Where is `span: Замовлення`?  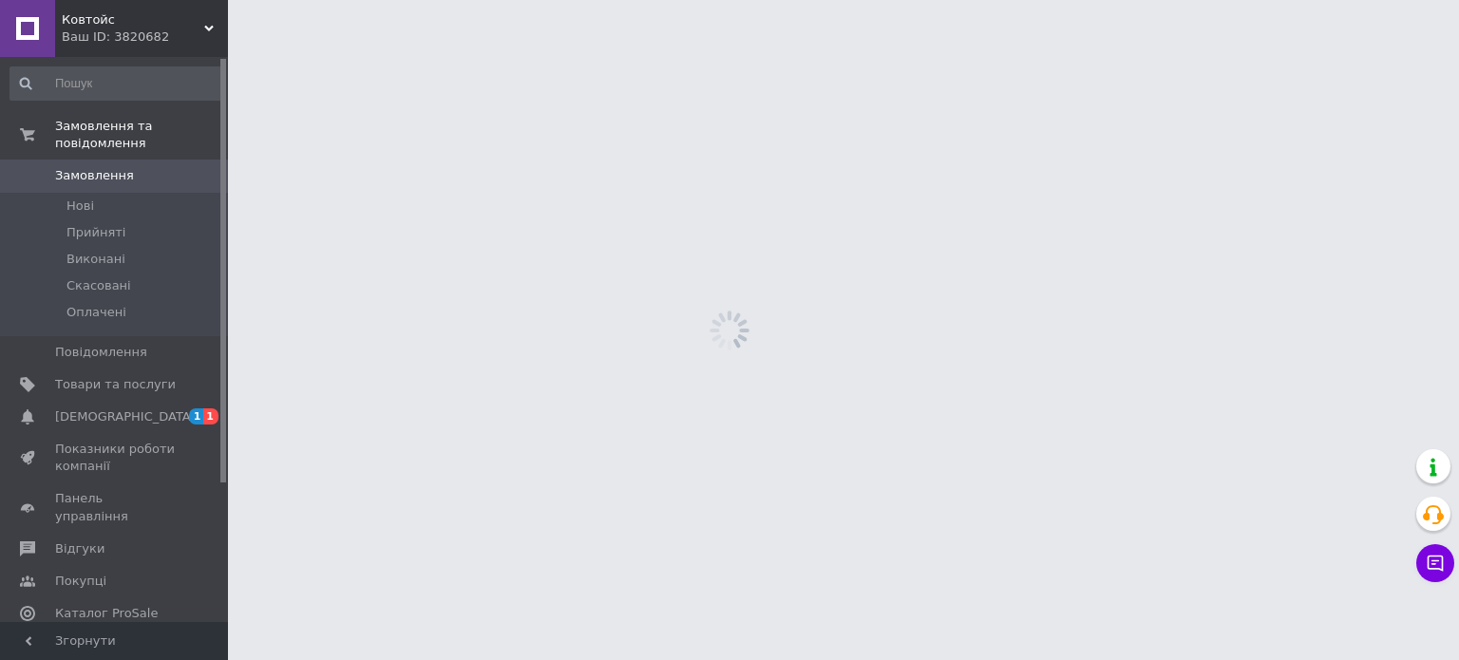
span: Замовлення is located at coordinates (94, 176).